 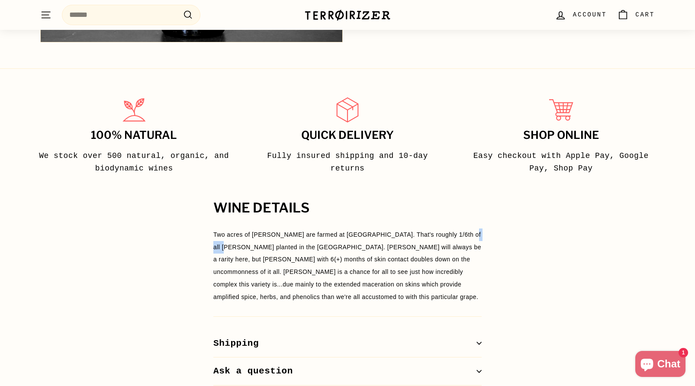 What do you see at coordinates (590, 15) in the screenshot?
I see `span: Account` at bounding box center [590, 15].